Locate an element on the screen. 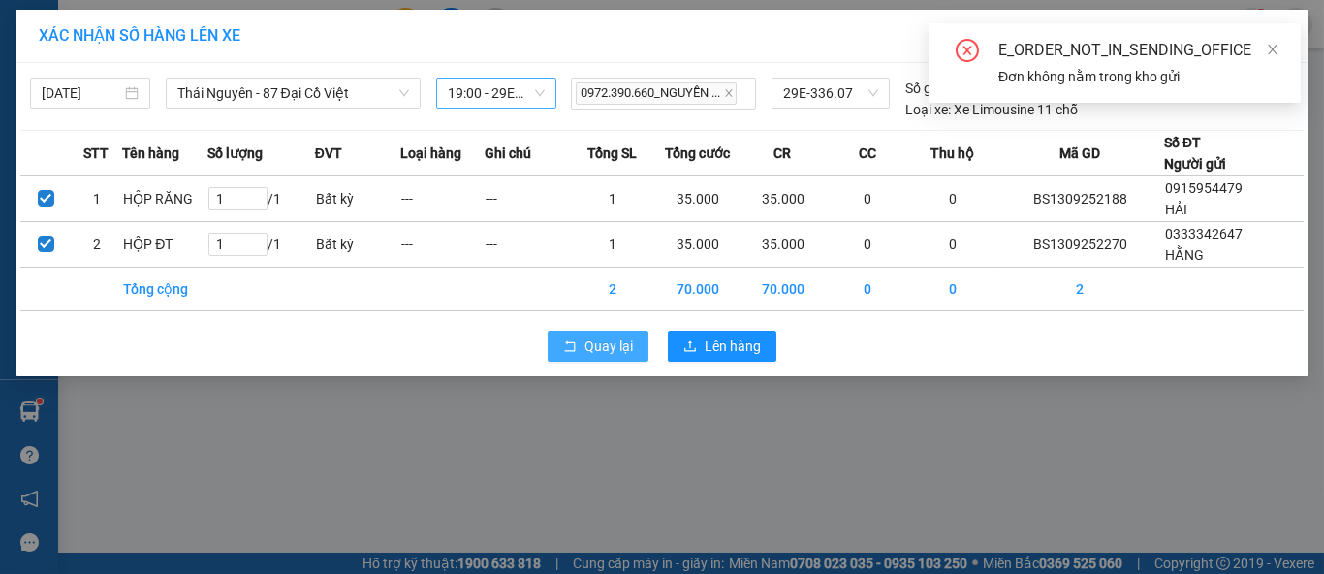  span: Loại hàng is located at coordinates (430, 153).